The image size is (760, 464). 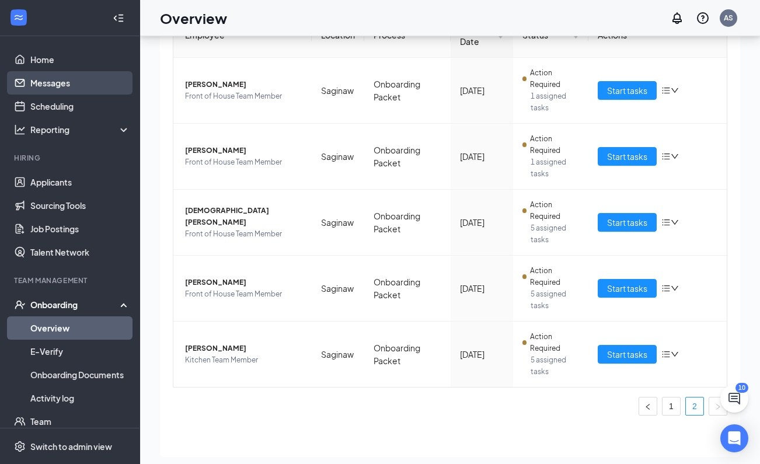 I want to click on li: Next Page, so click(x=718, y=406).